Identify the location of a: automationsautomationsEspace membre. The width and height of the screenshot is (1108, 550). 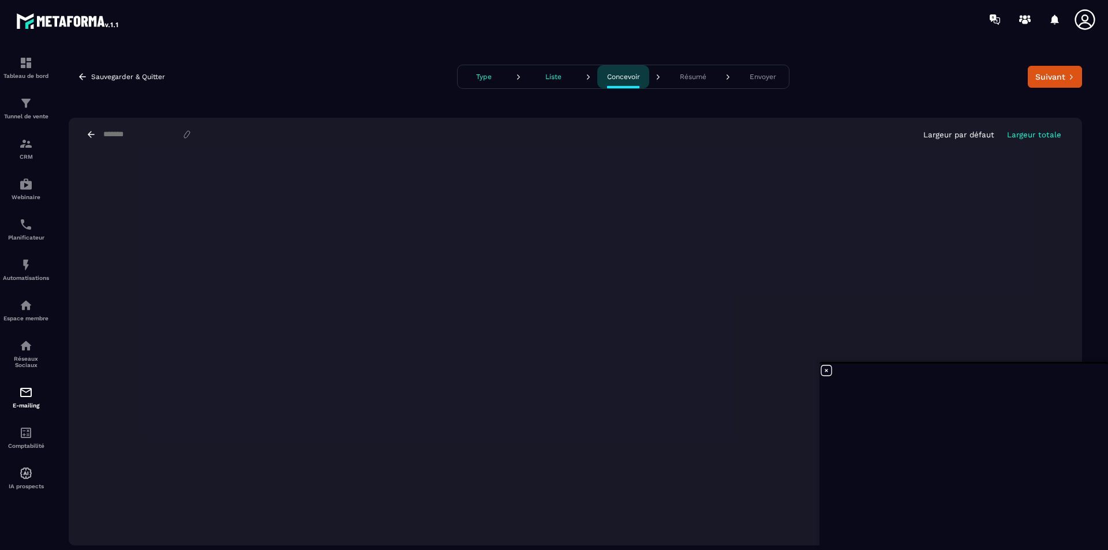
(26, 310).